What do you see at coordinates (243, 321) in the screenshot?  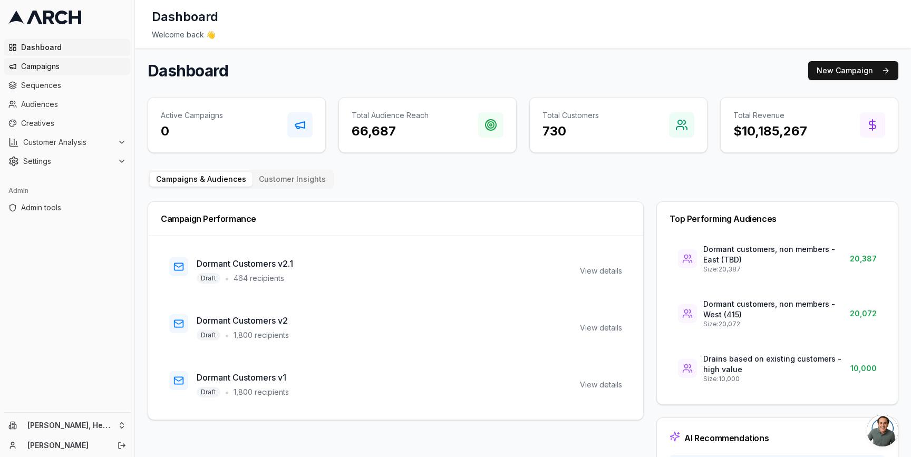 I see `h3: Dormant Customers v2` at bounding box center [243, 321].